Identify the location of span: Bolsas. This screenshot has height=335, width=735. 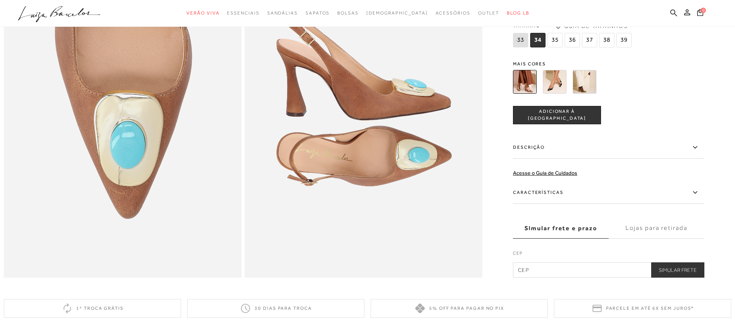
(348, 13).